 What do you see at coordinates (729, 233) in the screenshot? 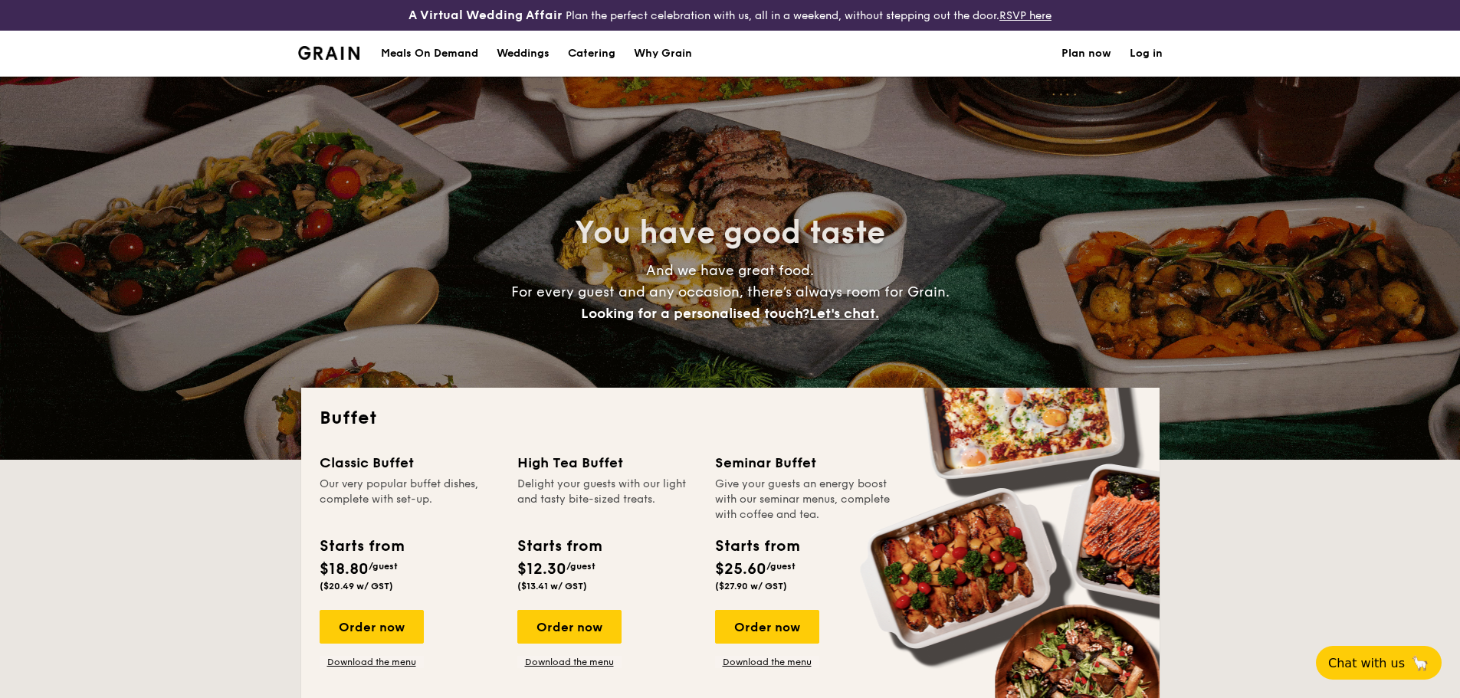
I see `span: You have good taste` at bounding box center [729, 233].